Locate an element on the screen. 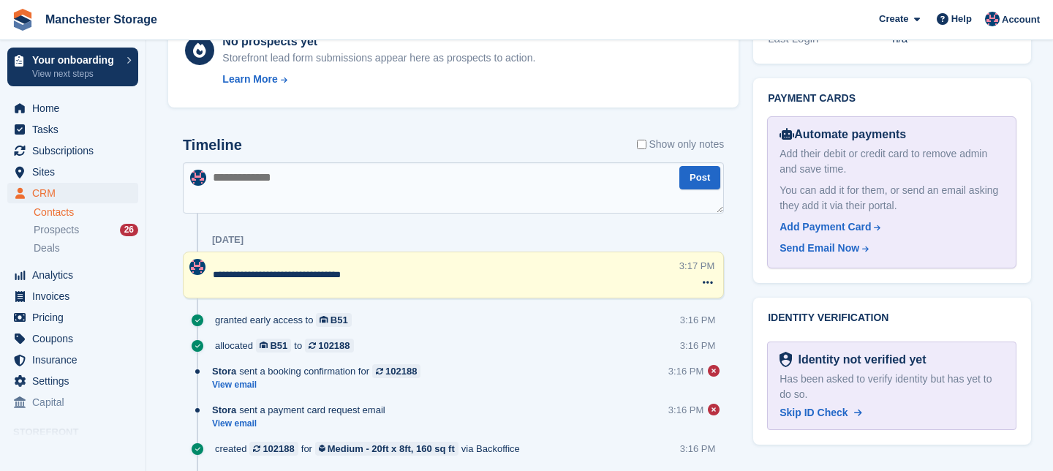 Image resolution: width=1053 pixels, height=471 pixels. a: Manchester Storage is located at coordinates (101, 19).